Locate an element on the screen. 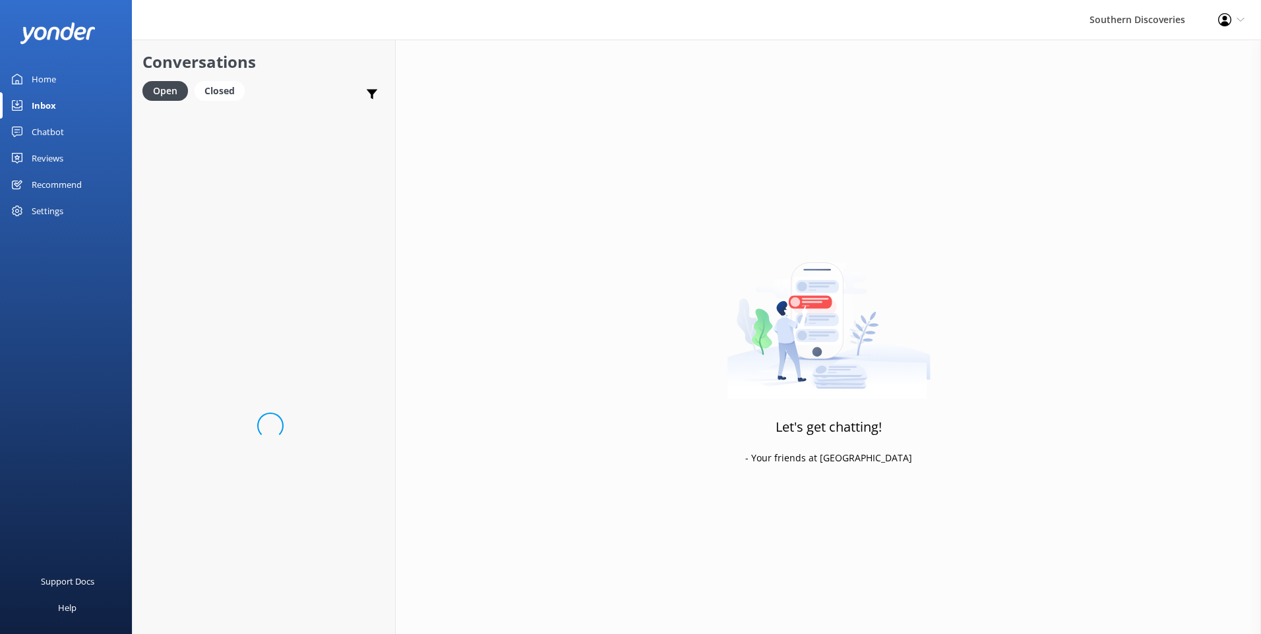 The height and width of the screenshot is (634, 1261). div: Settings is located at coordinates (47, 211).